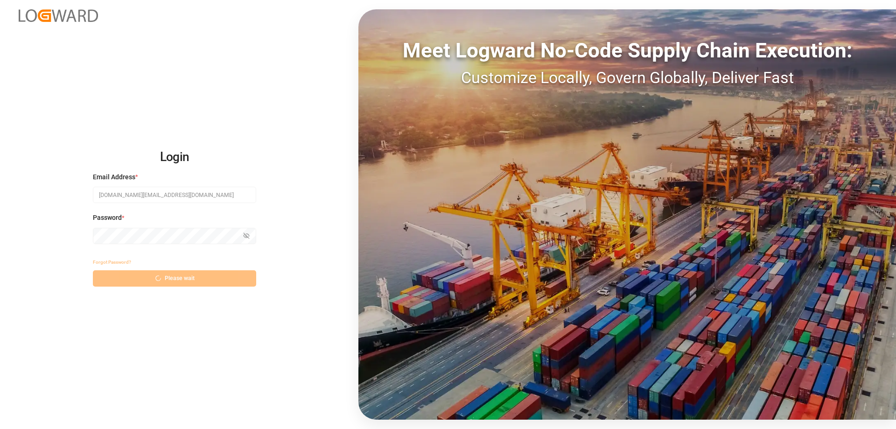 The image size is (896, 429). I want to click on span: Email Address, so click(114, 177).